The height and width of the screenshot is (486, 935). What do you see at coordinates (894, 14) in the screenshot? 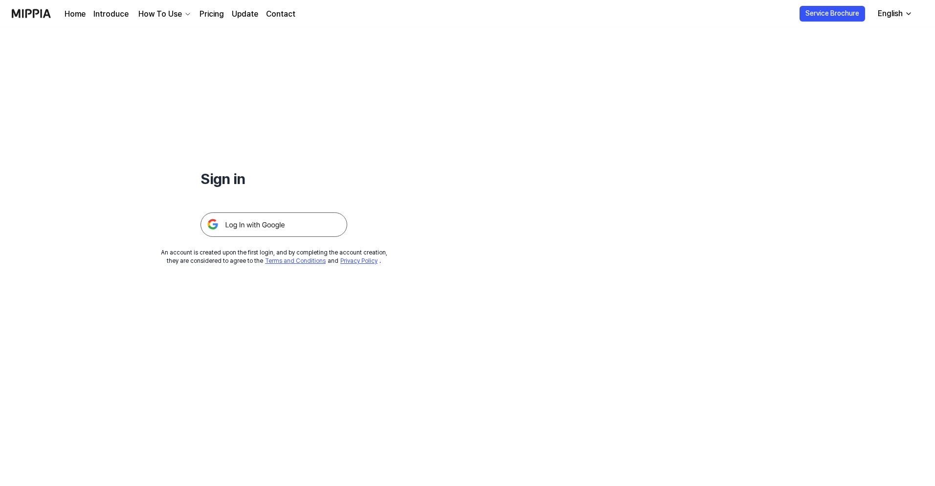
I see `button: English` at bounding box center [894, 14].